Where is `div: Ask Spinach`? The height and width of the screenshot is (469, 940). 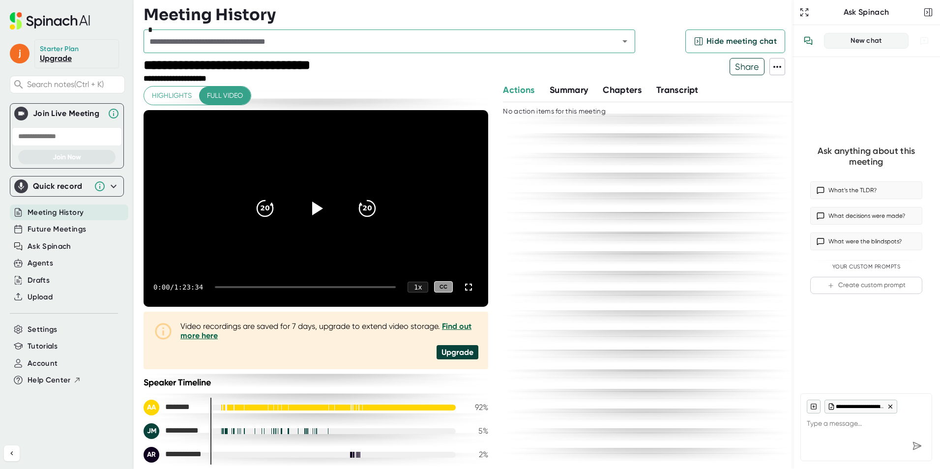 div: Ask Spinach is located at coordinates (867, 12).